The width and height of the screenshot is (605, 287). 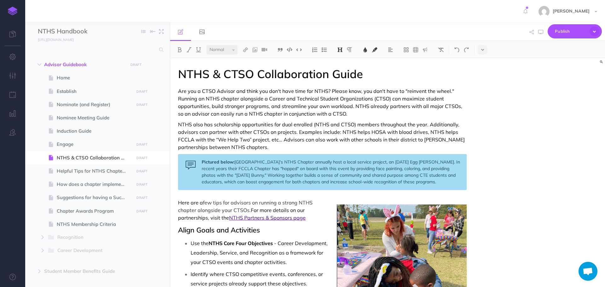 I want to click on img: Paragraph button, so click(x=349, y=50).